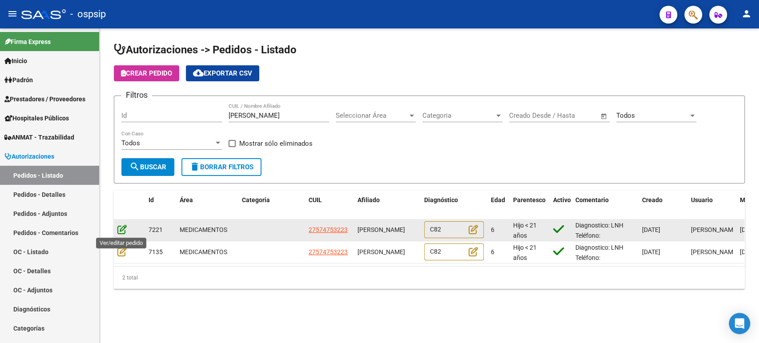 Image resolution: width=759 pixels, height=343 pixels. What do you see at coordinates (272, 206) in the screenshot?
I see `datatable-header-cell: Categoria` at bounding box center [272, 206].